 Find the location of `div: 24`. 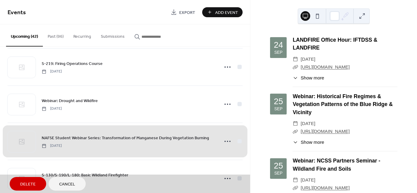

div: 24 is located at coordinates (278, 45).